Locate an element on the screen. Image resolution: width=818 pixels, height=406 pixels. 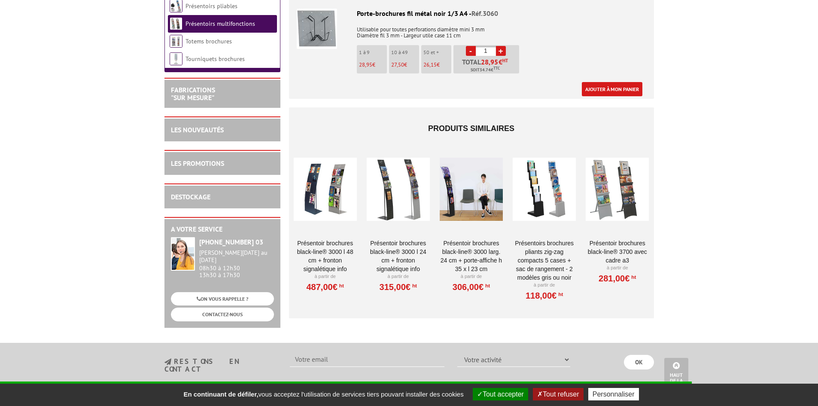
a: 487,00€HT is located at coordinates (325, 287).